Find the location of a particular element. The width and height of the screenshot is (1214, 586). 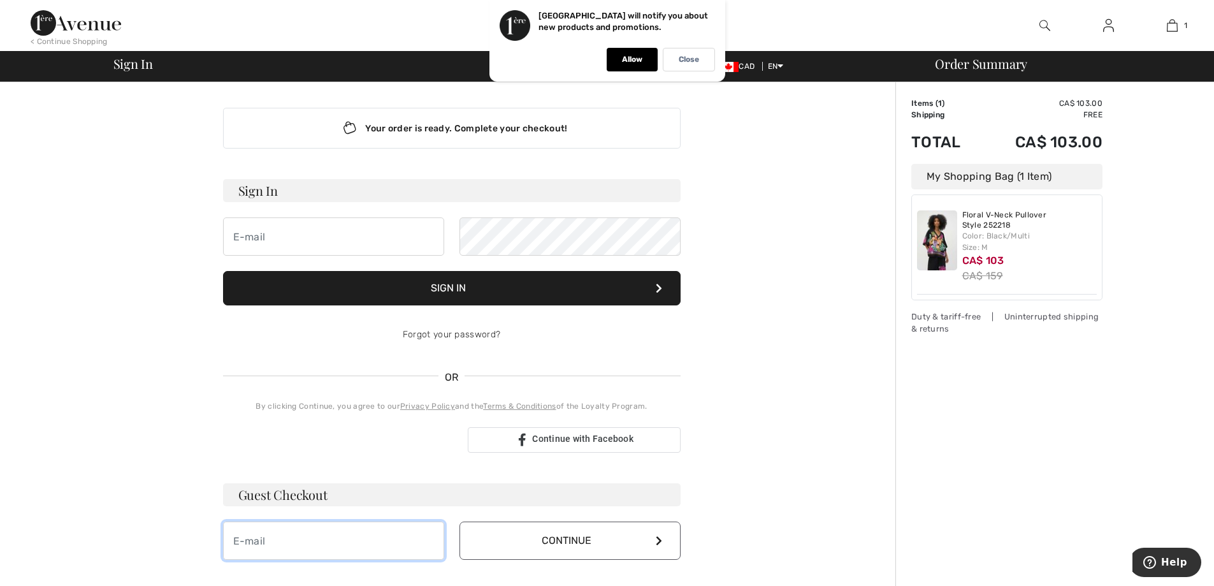

img: Floral V-Neck Pullover Style 252218 is located at coordinates (937, 240).